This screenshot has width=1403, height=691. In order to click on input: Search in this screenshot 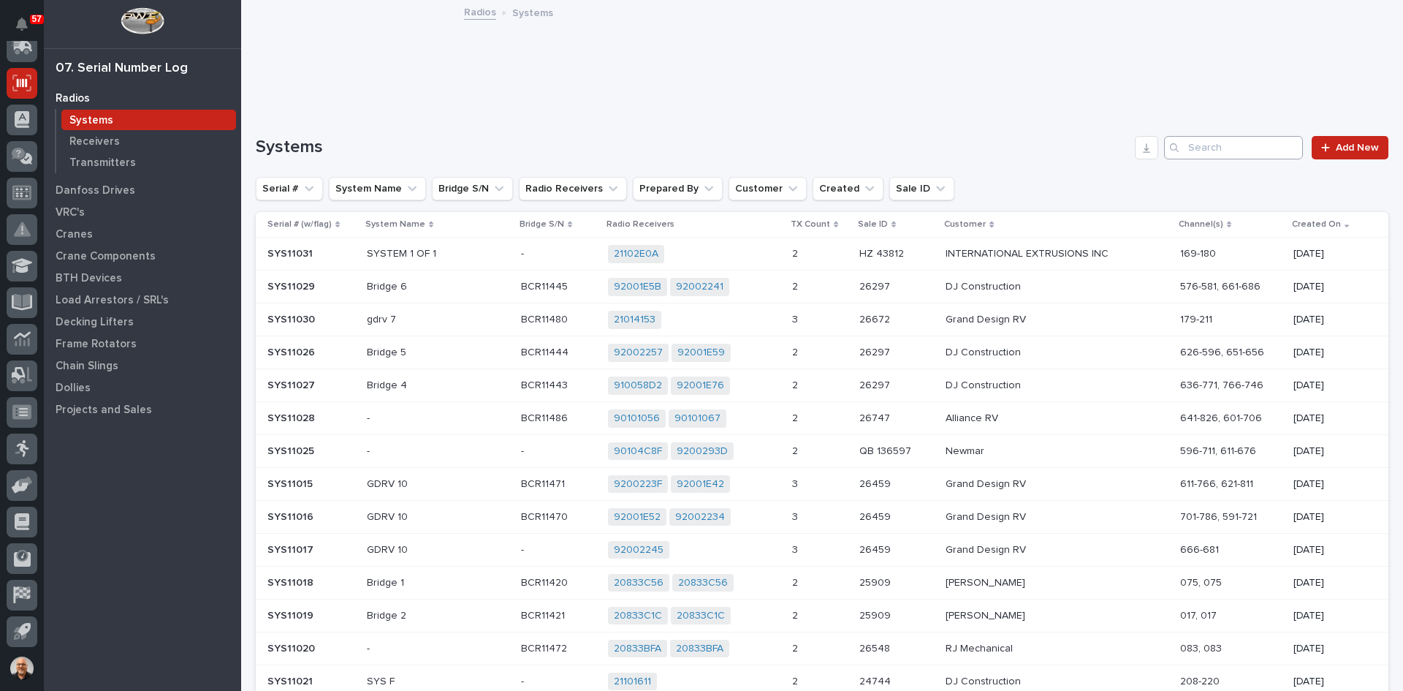, I will do `click(1234, 148)`.